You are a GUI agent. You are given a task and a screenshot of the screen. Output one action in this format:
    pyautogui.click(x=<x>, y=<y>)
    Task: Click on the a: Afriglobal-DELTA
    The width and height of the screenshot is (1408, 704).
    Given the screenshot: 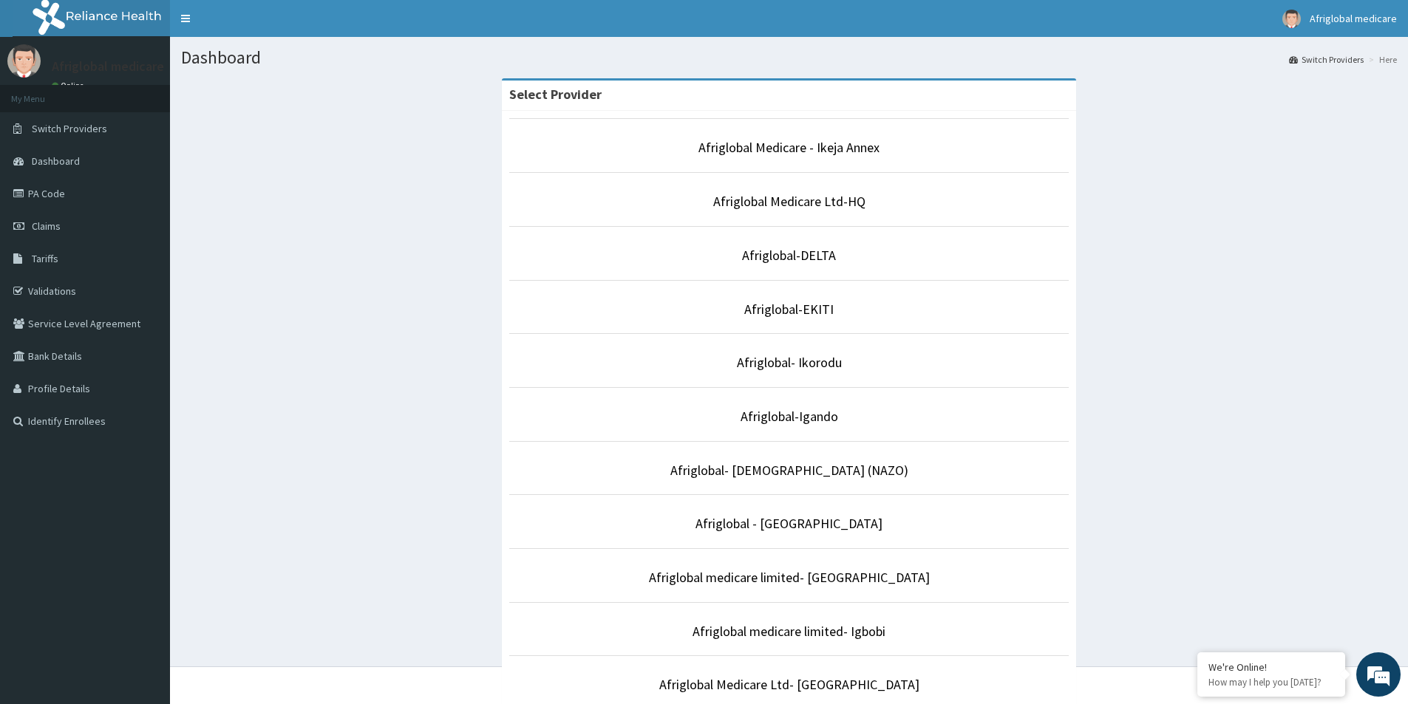 What is the action you would take?
    pyautogui.click(x=789, y=255)
    